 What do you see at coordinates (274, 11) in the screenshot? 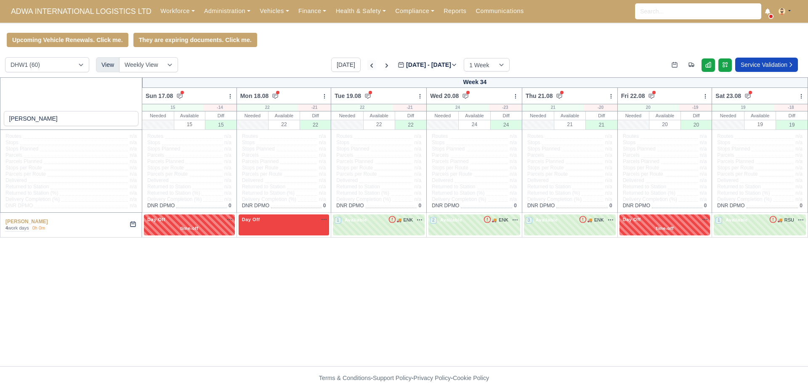
I see `a: Vehicles` at bounding box center [274, 11].